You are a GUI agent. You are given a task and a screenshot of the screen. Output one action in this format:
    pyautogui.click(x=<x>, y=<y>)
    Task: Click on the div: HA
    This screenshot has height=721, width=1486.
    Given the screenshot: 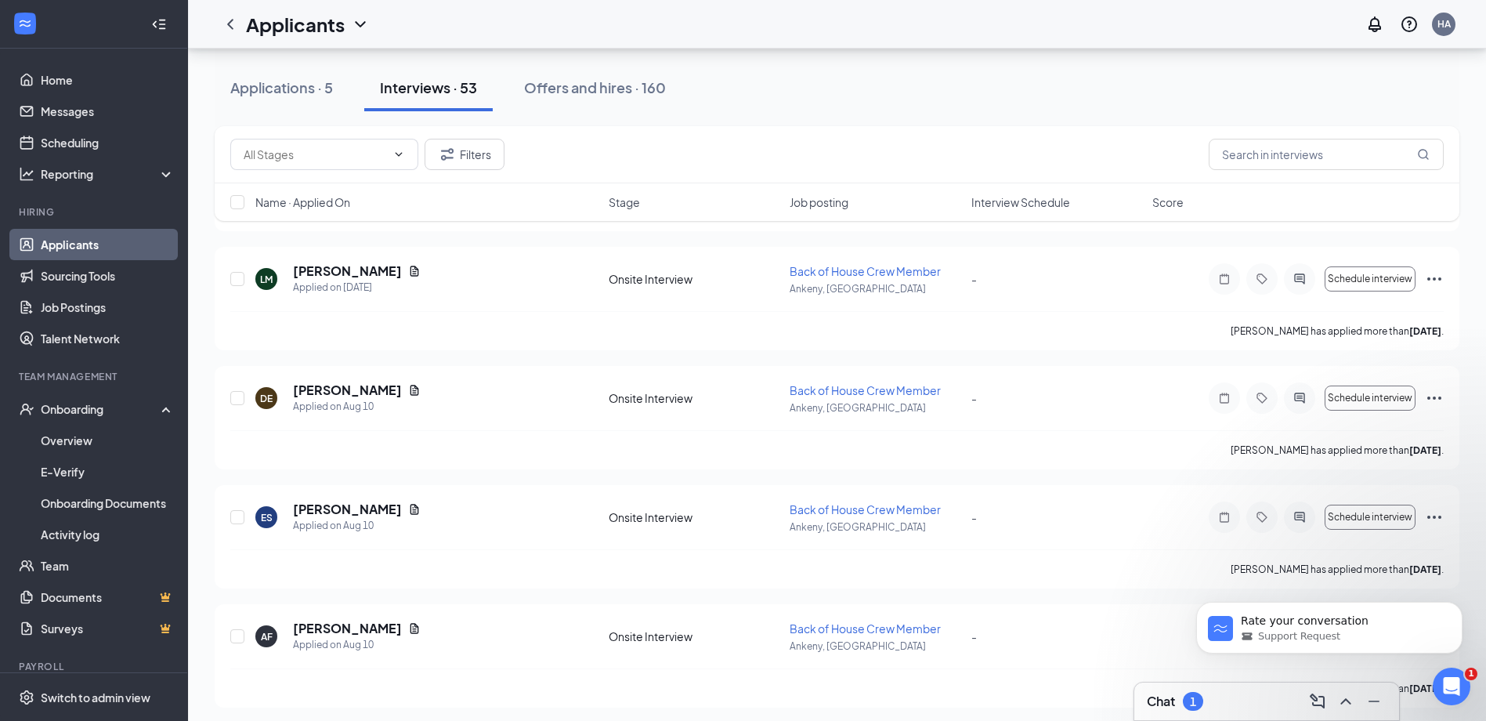 What is the action you would take?
    pyautogui.click(x=1444, y=24)
    